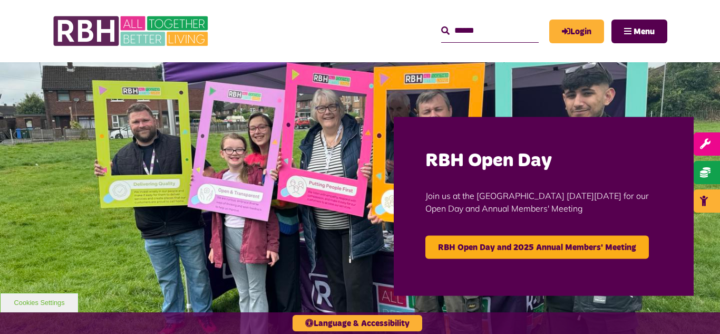 This screenshot has width=720, height=334. What do you see at coordinates (644, 32) in the screenshot?
I see `span: Menu` at bounding box center [644, 32].